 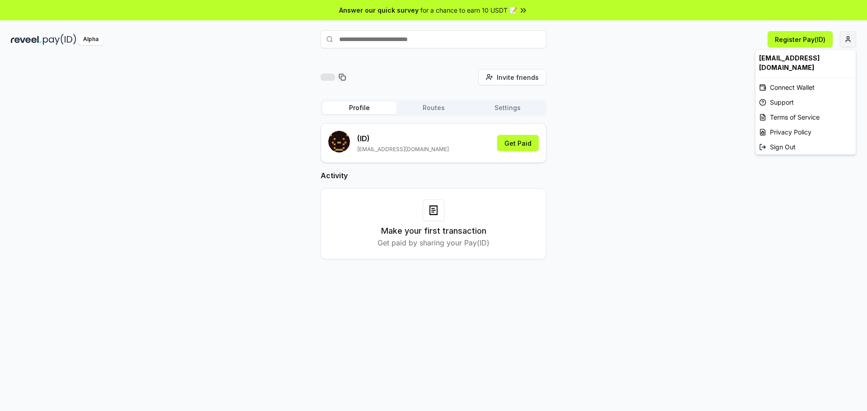 What do you see at coordinates (806, 132) in the screenshot?
I see `a: Privacy Policy` at bounding box center [806, 132].